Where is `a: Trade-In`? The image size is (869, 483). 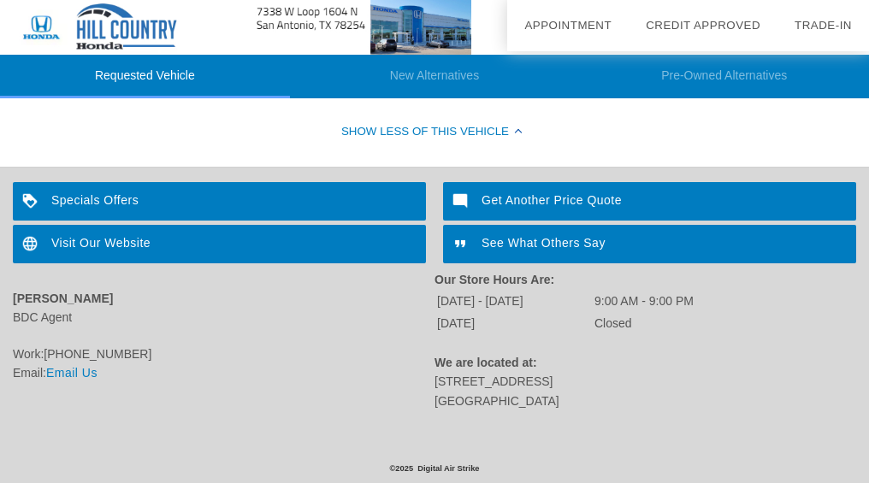
a: Trade-In is located at coordinates (823, 25).